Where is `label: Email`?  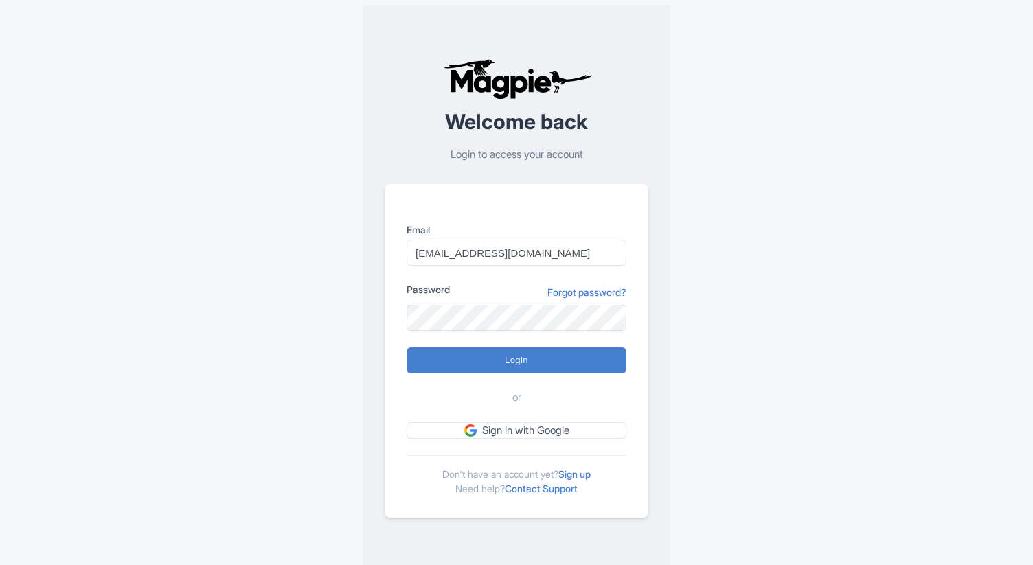
label: Email is located at coordinates (517, 229).